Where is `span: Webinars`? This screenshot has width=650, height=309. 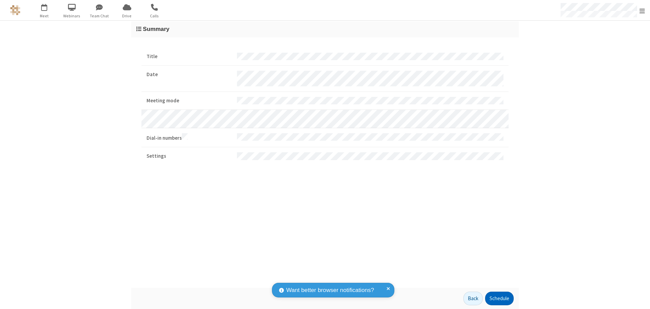
span: Webinars is located at coordinates (72, 16).